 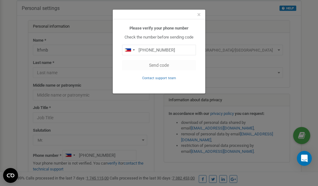 I want to click on b: Please verify your phone number, so click(x=159, y=28).